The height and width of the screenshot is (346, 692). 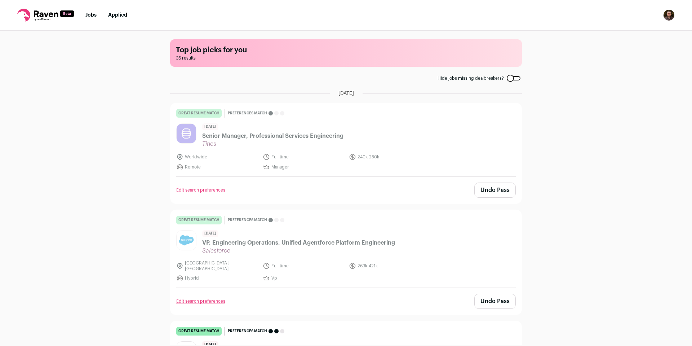 What do you see at coordinates (186, 133) in the screenshot?
I see `img: d17ea785da9c600cac8bb06b05bab6789ef0efd3ce6f22e02db6b18e38ac0135.jpg` at bounding box center [186, 133].